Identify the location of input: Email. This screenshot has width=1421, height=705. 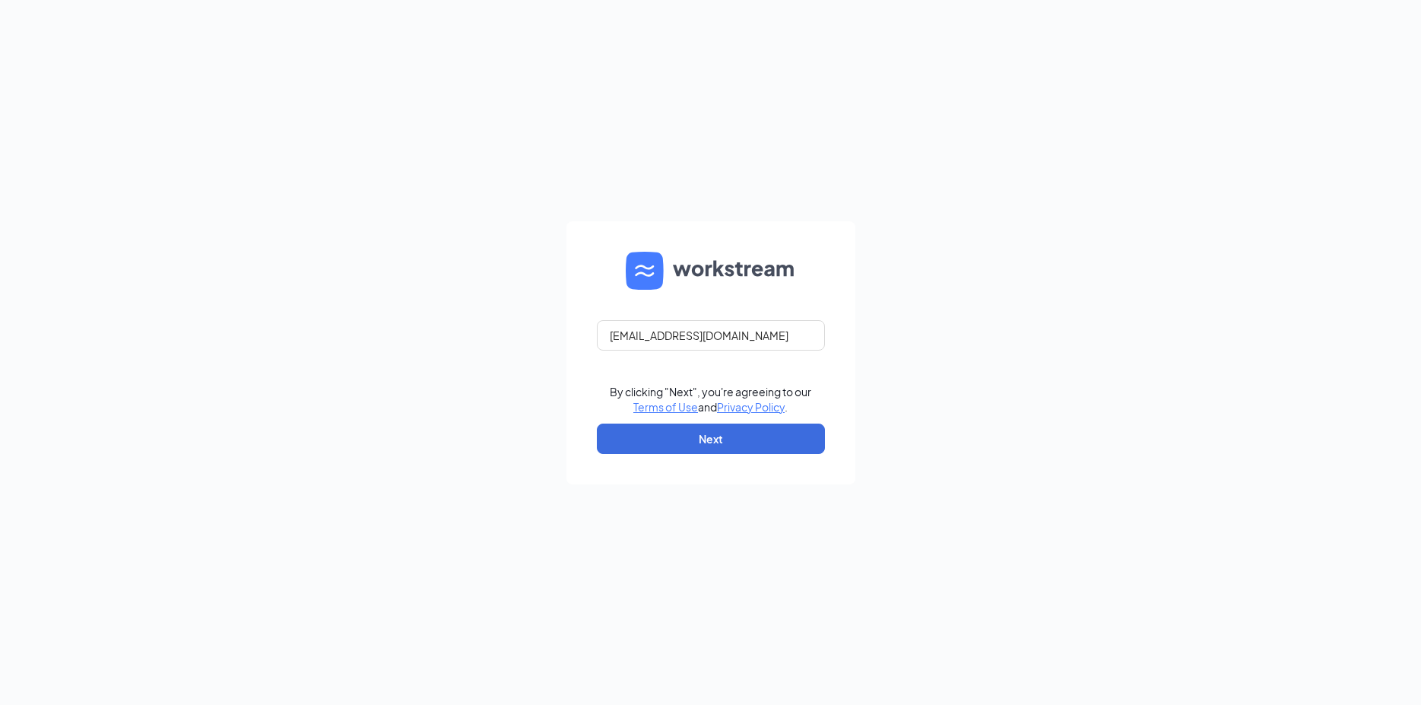
(711, 335).